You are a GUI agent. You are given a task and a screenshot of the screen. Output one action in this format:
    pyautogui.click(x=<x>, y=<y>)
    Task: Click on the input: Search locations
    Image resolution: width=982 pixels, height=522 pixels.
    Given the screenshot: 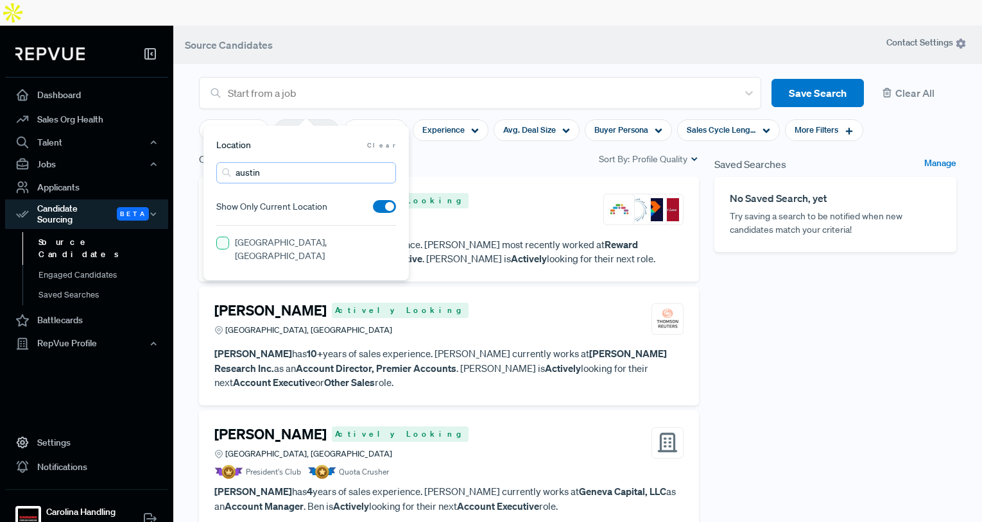 What is the action you would take?
    pyautogui.click(x=306, y=173)
    